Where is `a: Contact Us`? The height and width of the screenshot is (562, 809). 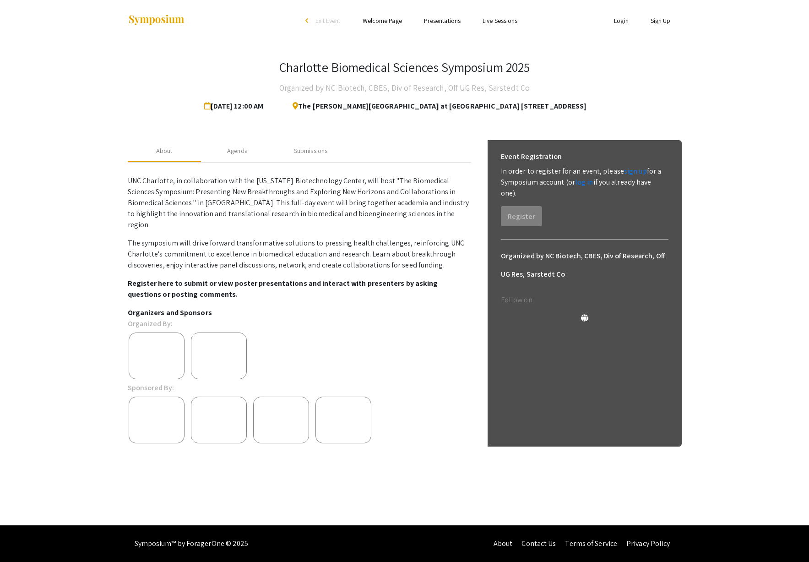 a: Contact Us is located at coordinates (538, 543).